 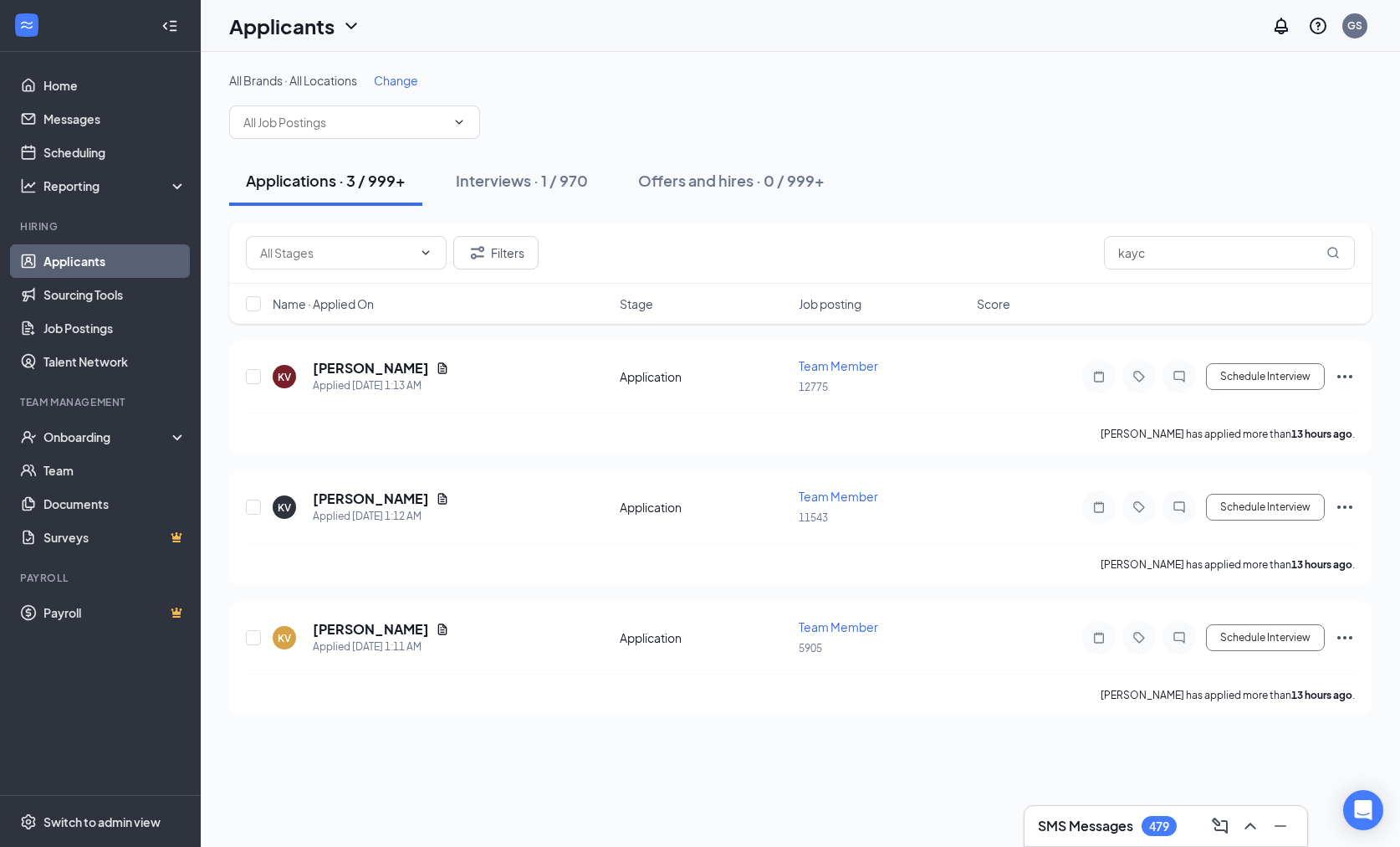 I want to click on input: All Job Postings, so click(x=345, y=122).